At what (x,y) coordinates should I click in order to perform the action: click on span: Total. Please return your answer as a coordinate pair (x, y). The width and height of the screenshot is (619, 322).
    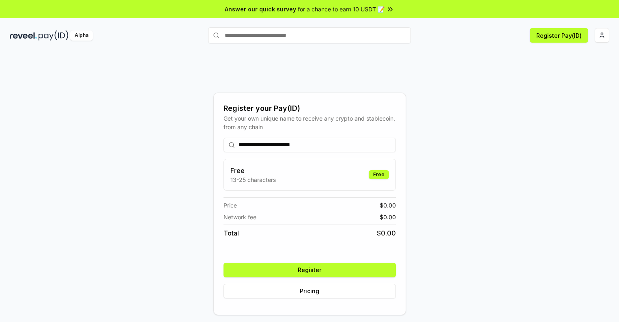
    Looking at the image, I should click on (231, 233).